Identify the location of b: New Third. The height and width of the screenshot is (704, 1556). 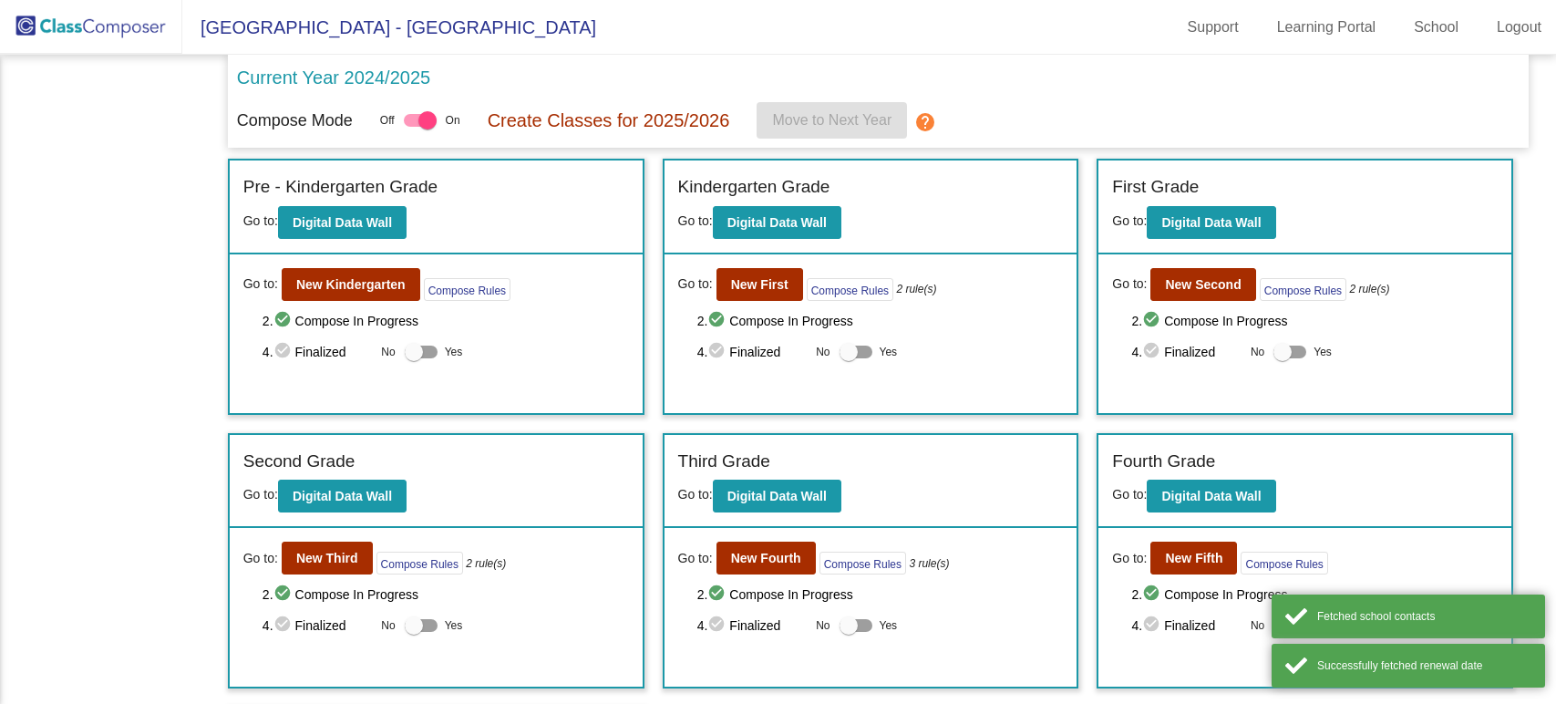
(327, 558).